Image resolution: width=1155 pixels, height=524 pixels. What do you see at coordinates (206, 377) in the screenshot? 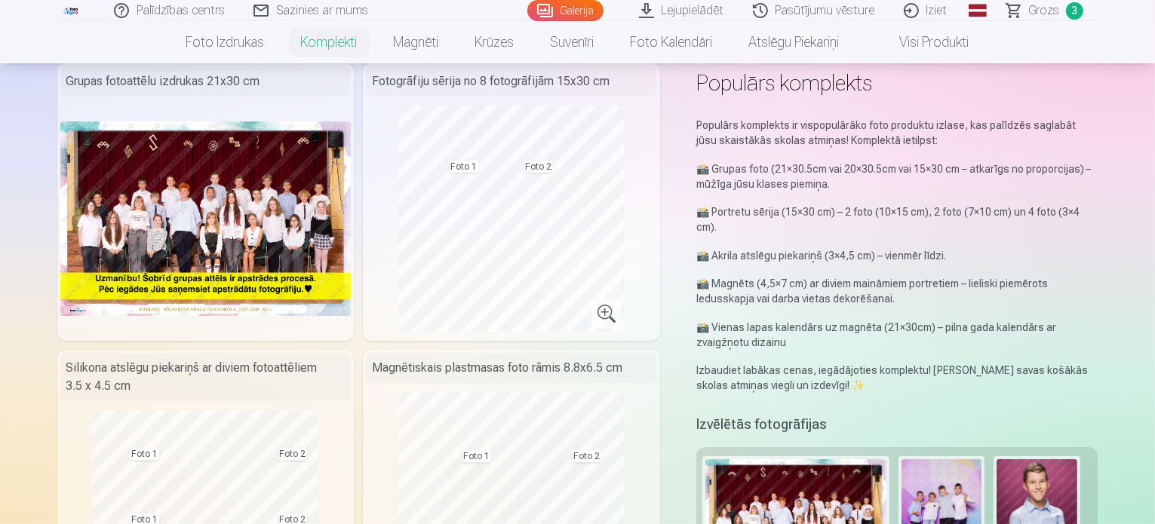
I see `div: Silikona atslēgu piekariņš ar diviem fotoattēliem 3.5 x 4.5 cm` at bounding box center [206, 377].